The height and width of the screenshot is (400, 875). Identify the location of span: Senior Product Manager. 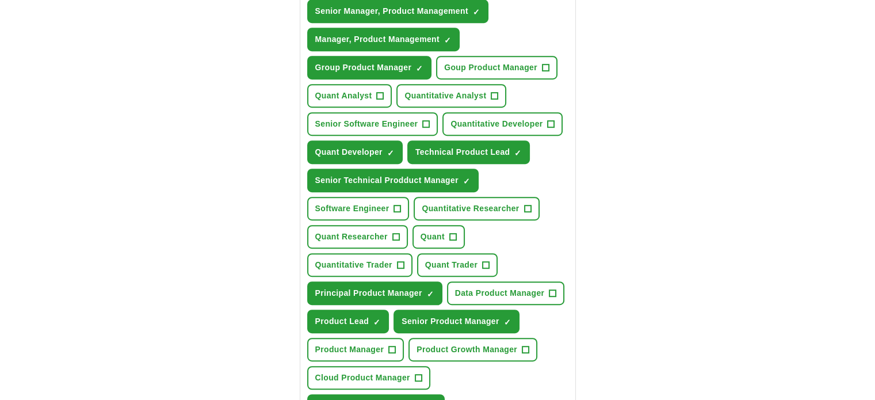
(451, 321).